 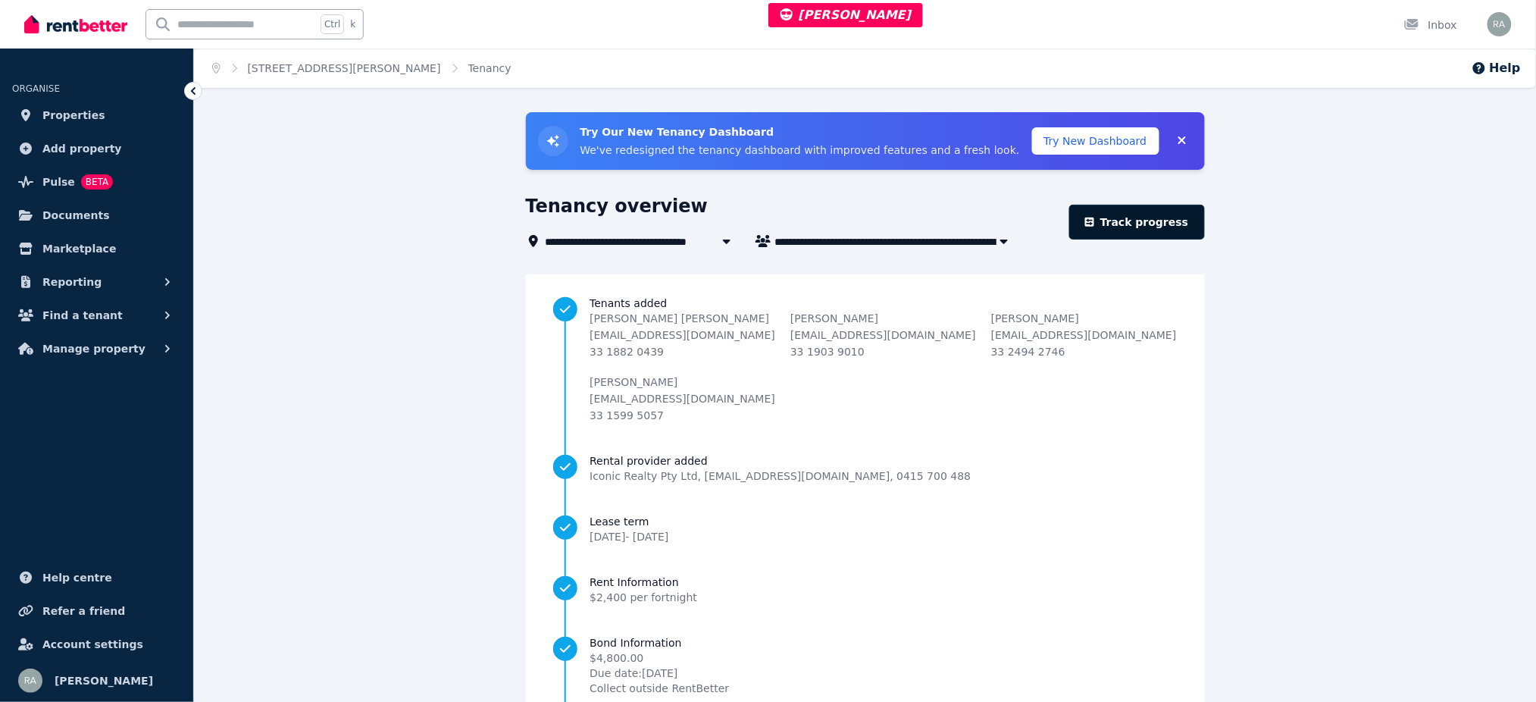 What do you see at coordinates (865, 141) in the screenshot?
I see `div: Try New Tenancy Dashboard` at bounding box center [865, 141].